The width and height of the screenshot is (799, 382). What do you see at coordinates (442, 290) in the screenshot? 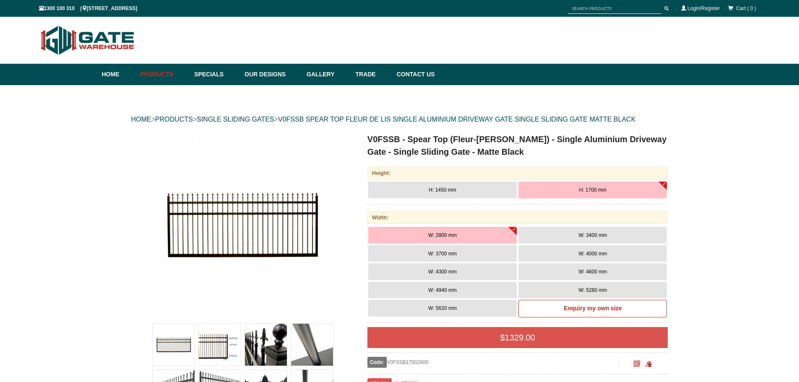
I see `button: W: 4940 mm` at bounding box center [442, 290].